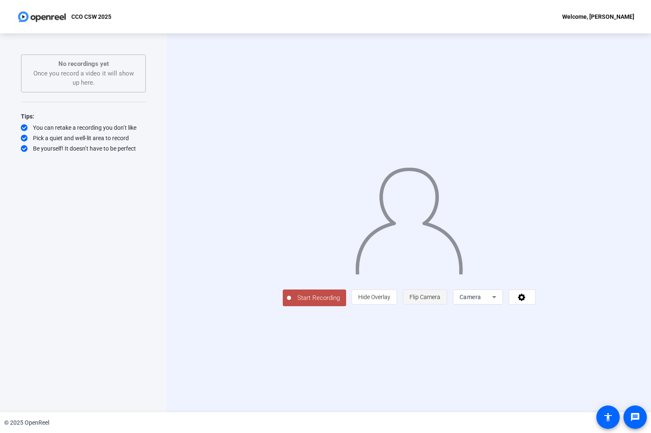 This screenshot has height=433, width=651. Describe the element at coordinates (83, 148) in the screenshot. I see `div: Be yourself! It doesn’t have to be perfect` at that location.